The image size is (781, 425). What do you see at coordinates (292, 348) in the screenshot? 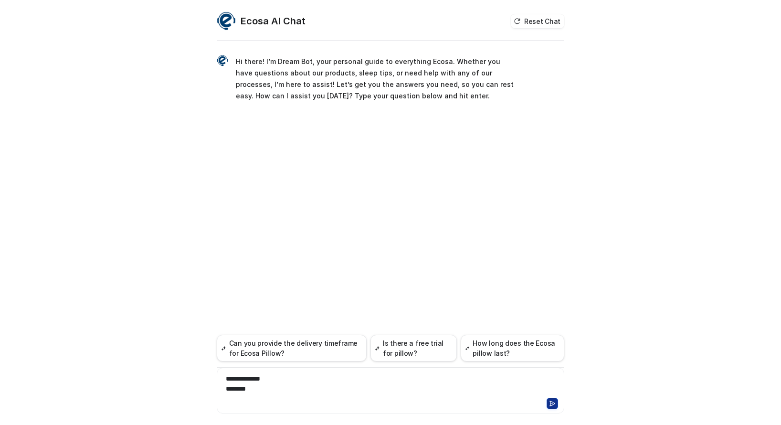
I see `button: Can you provide the delivery timeframe for Ecosa Pillow?` at bounding box center [292, 348].